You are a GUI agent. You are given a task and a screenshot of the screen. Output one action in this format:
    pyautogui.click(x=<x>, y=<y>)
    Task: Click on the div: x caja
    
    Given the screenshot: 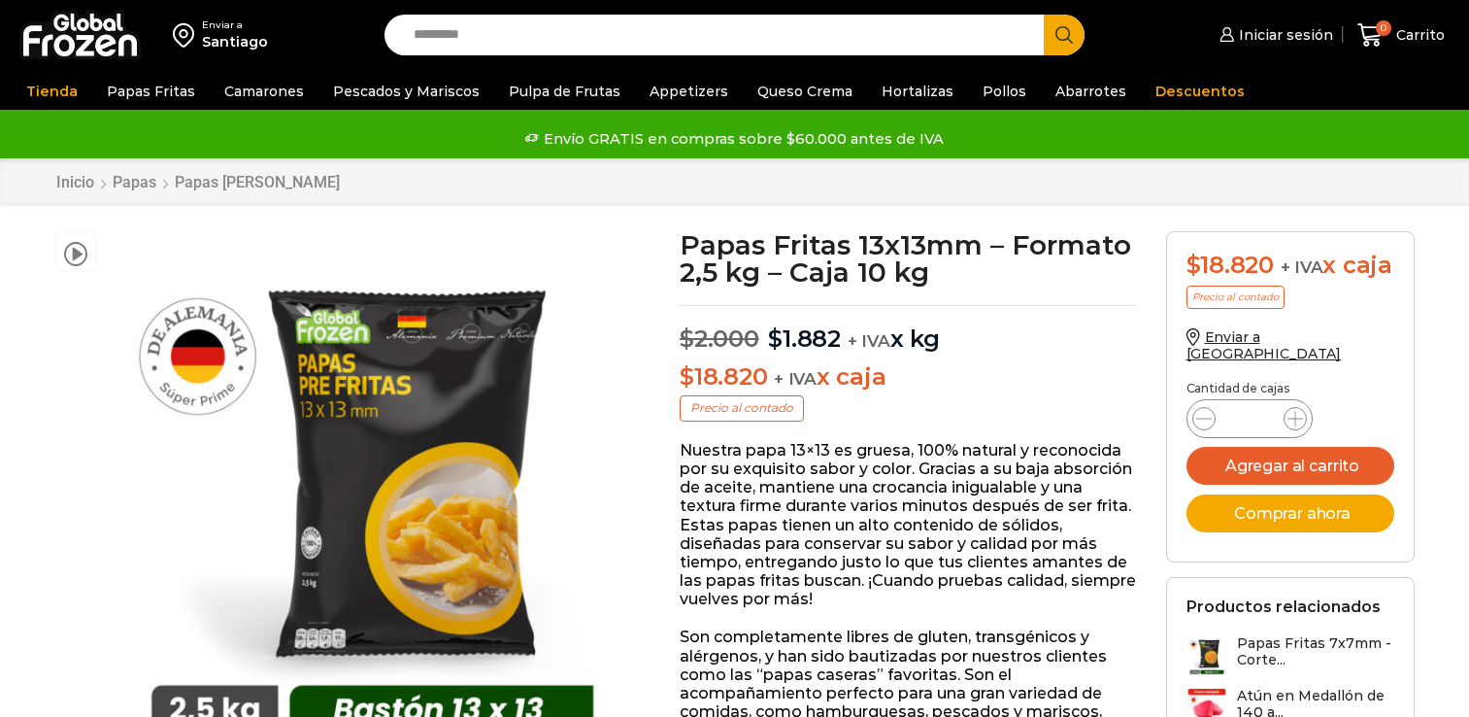 What is the action you would take?
    pyautogui.click(x=1290, y=265)
    